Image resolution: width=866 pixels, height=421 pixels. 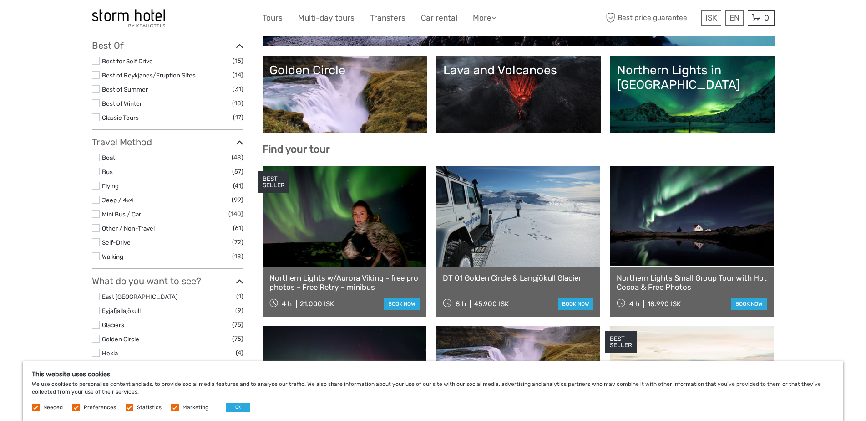 What do you see at coordinates (167, 142) in the screenshot?
I see `h3: Travel Method` at bounding box center [167, 142].